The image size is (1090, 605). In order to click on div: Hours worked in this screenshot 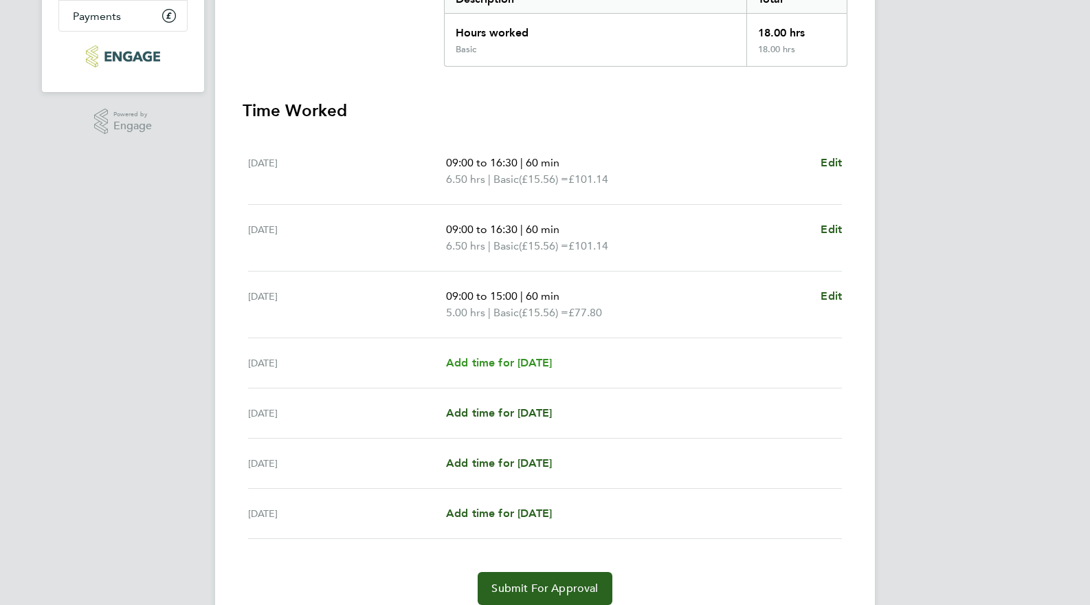, I will do `click(595, 29)`.